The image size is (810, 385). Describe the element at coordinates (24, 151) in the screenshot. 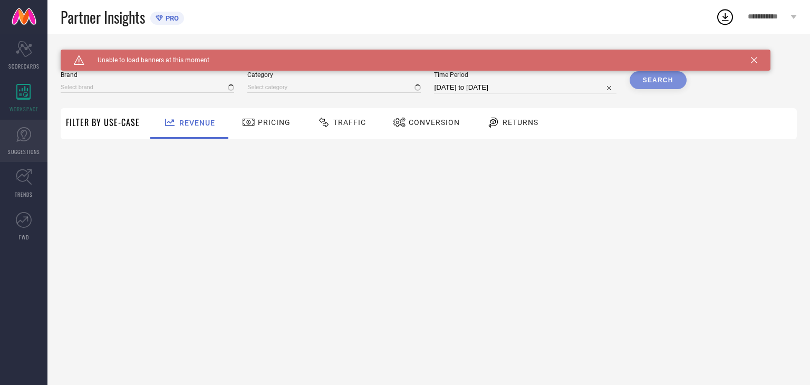

I see `span: SUGGESTIONS` at that location.